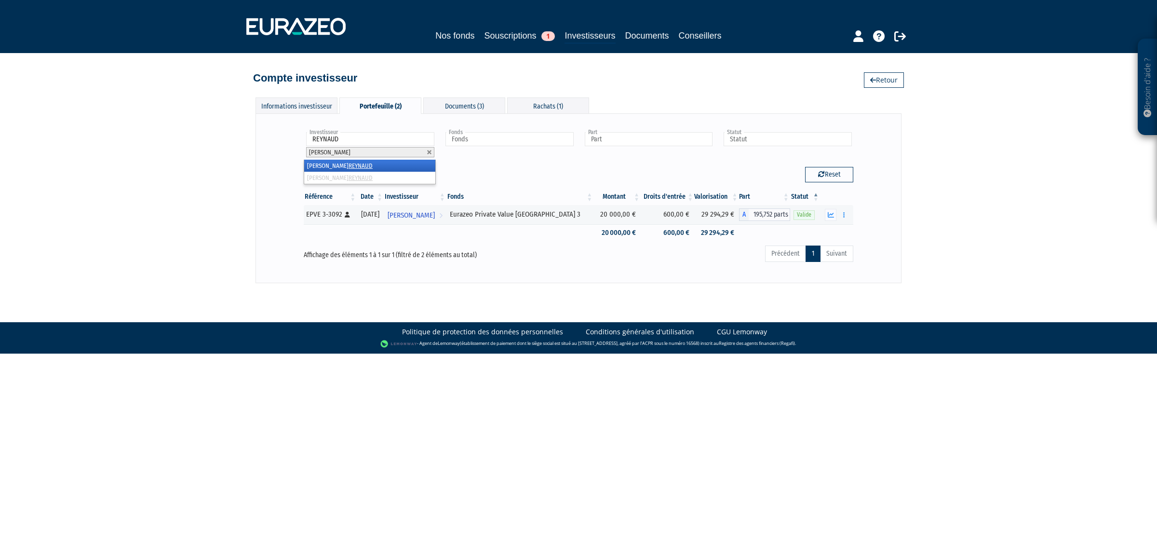  What do you see at coordinates (370, 197) in the screenshot?
I see `th: Date: activer pour trier la colonne par ordre croissant` at bounding box center [370, 197].